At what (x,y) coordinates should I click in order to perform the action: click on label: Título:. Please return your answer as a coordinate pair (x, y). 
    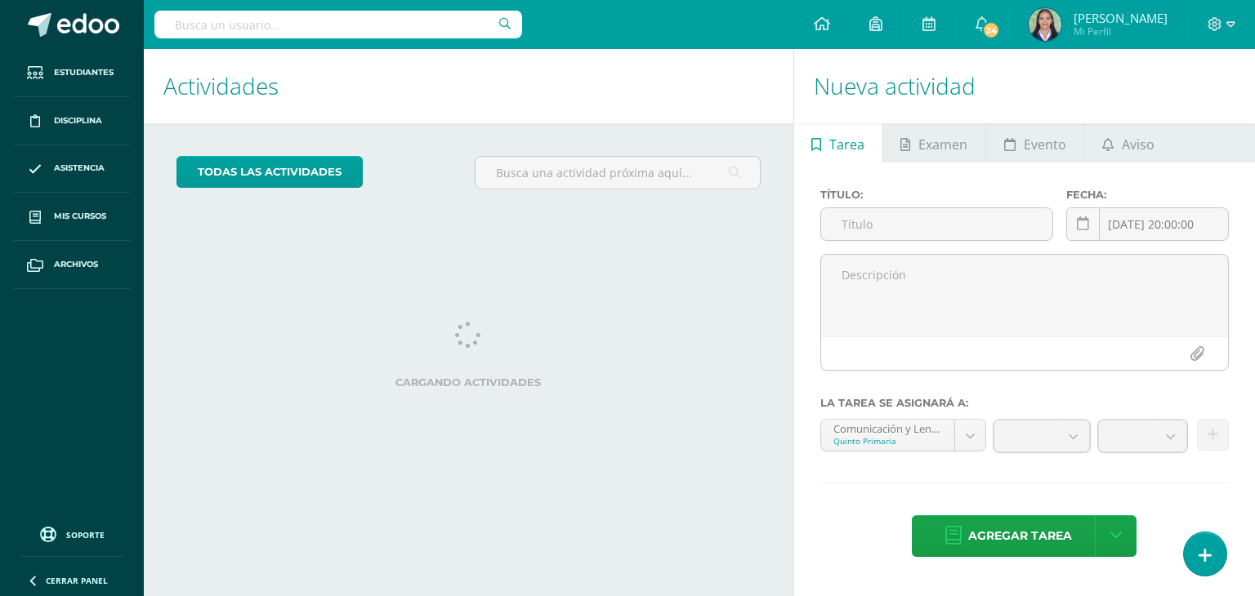
    Looking at the image, I should click on (936, 194).